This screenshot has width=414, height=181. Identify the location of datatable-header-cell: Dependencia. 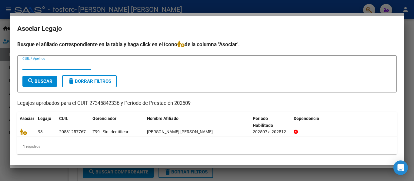
(344, 122).